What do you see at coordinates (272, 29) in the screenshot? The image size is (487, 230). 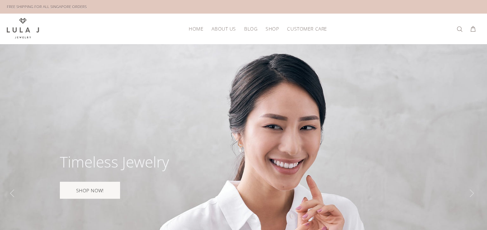 I see `span: SHOP` at bounding box center [272, 29].